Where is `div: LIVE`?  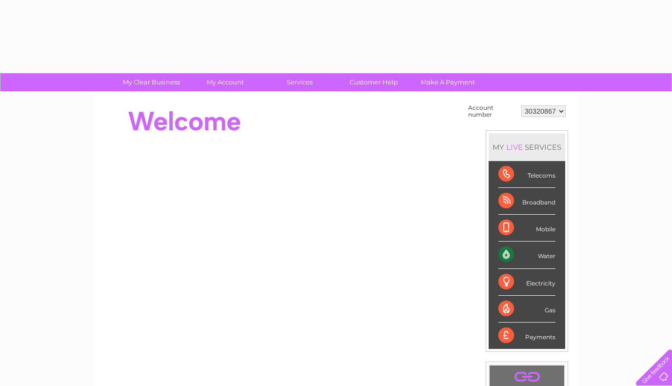 div: LIVE is located at coordinates (515, 147).